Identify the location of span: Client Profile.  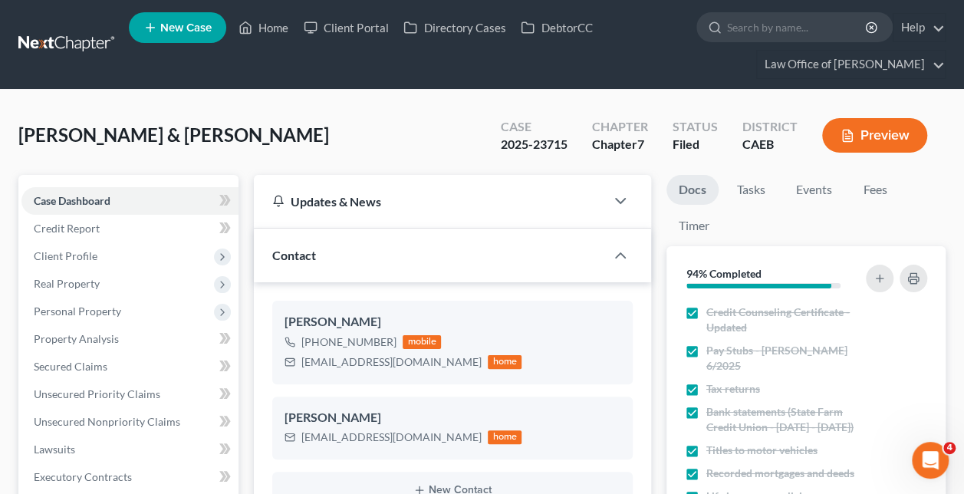
(65, 255).